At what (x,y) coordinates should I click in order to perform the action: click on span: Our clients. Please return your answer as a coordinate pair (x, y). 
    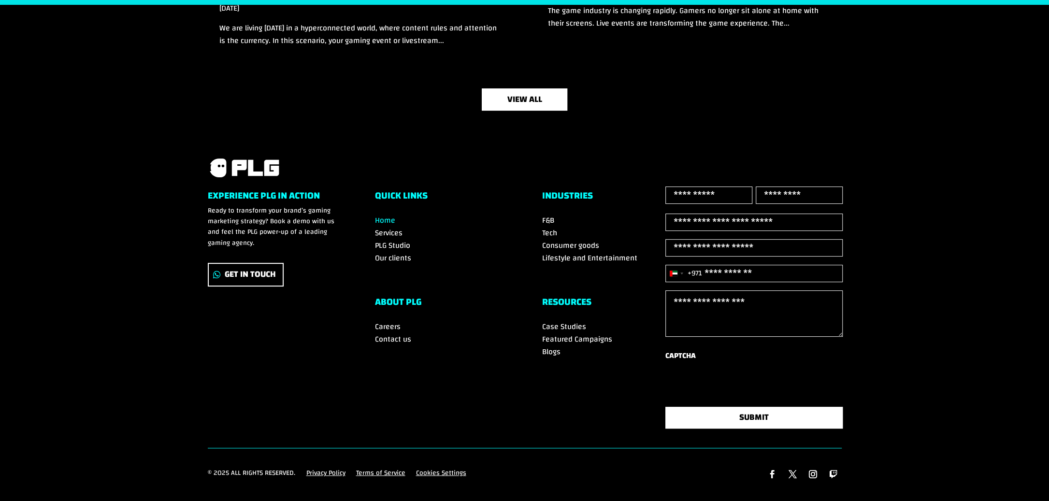
    Looking at the image, I should click on (393, 258).